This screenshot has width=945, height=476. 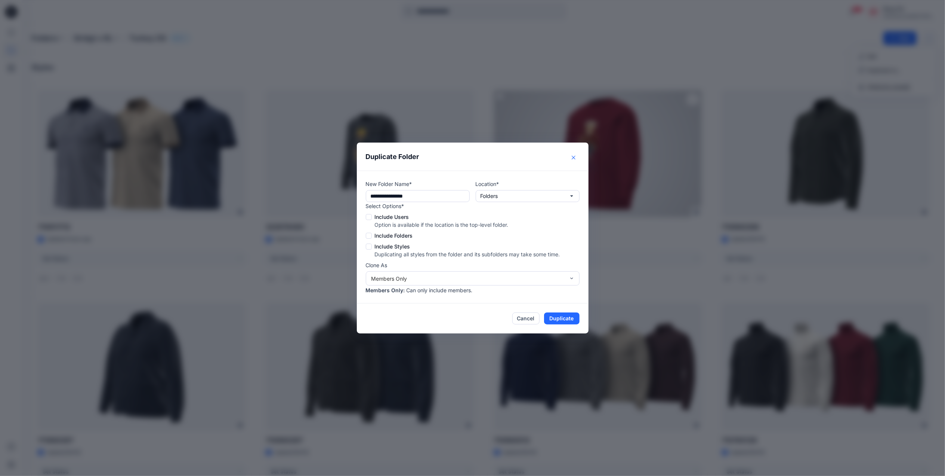 What do you see at coordinates (394, 235) in the screenshot?
I see `span: Include Folders` at bounding box center [394, 235].